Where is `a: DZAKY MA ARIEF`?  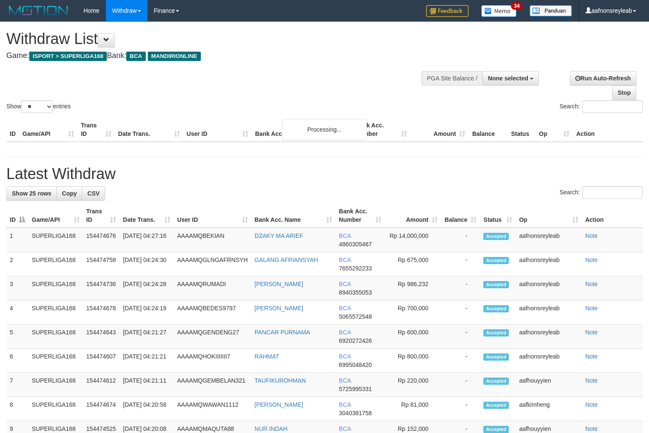
a: DZAKY MA ARIEF is located at coordinates (279, 236).